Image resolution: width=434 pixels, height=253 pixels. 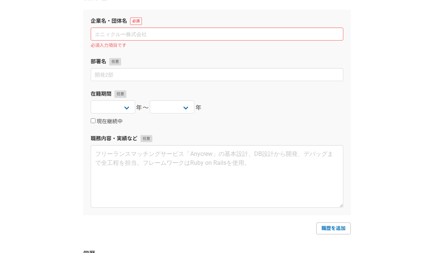 I want to click on label: 現在継続中, so click(x=107, y=122).